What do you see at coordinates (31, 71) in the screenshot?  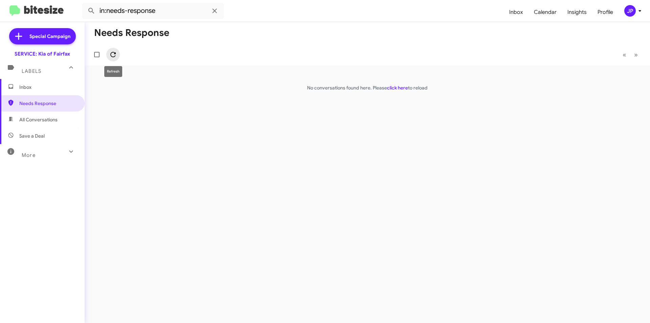 I see `span: Labels` at bounding box center [31, 71].